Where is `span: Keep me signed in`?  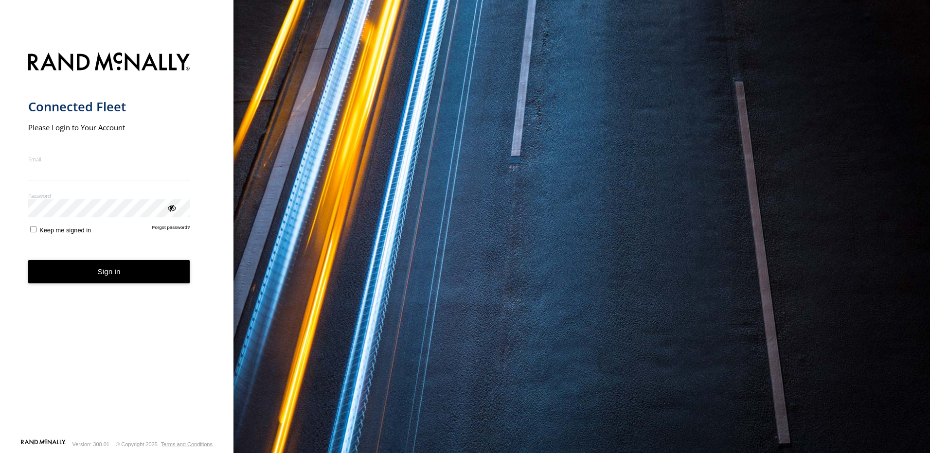 span: Keep me signed in is located at coordinates (65, 230).